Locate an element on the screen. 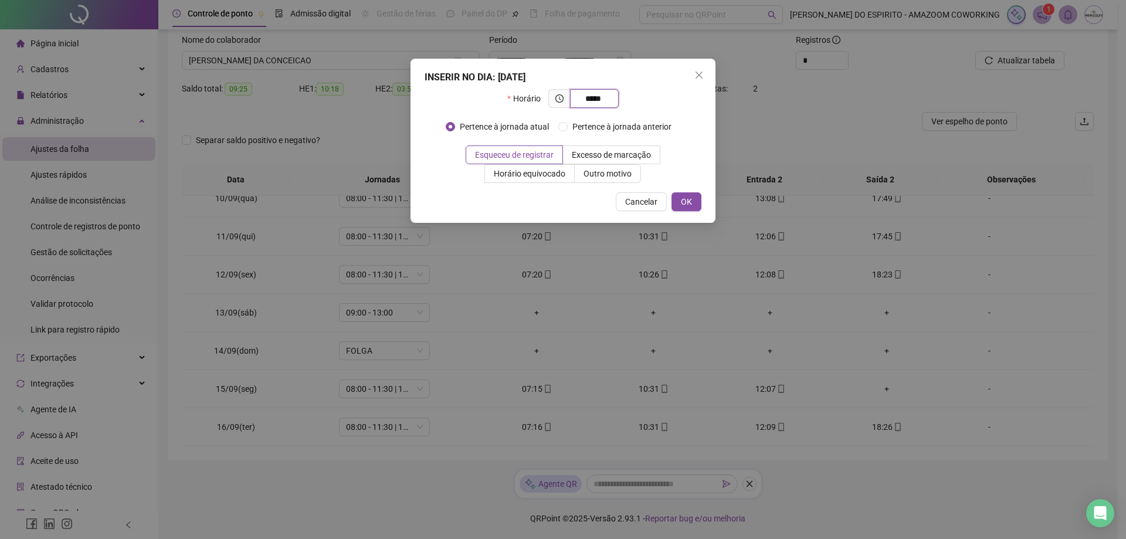 The width and height of the screenshot is (1126, 539). button: OK is located at coordinates (686, 202).